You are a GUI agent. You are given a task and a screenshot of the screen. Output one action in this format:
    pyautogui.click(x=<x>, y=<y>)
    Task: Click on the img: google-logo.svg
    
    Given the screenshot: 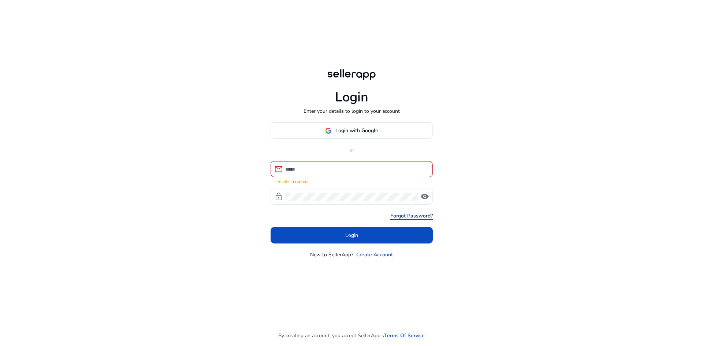 What is the action you would take?
    pyautogui.click(x=329, y=131)
    